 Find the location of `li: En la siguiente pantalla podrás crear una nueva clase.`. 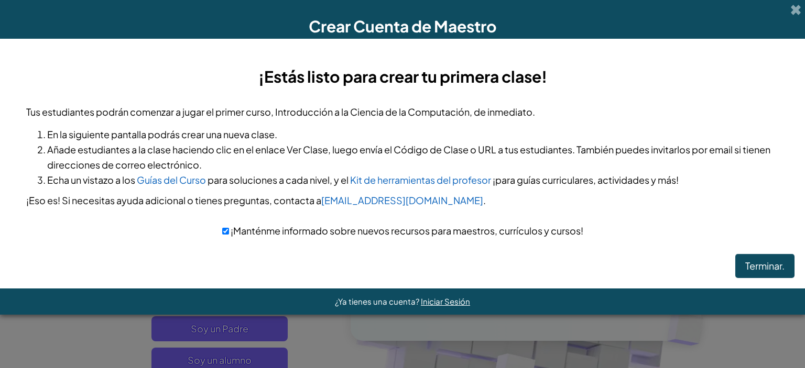

li: En la siguiente pantalla podrás crear una nueva clase. is located at coordinates (413, 134).